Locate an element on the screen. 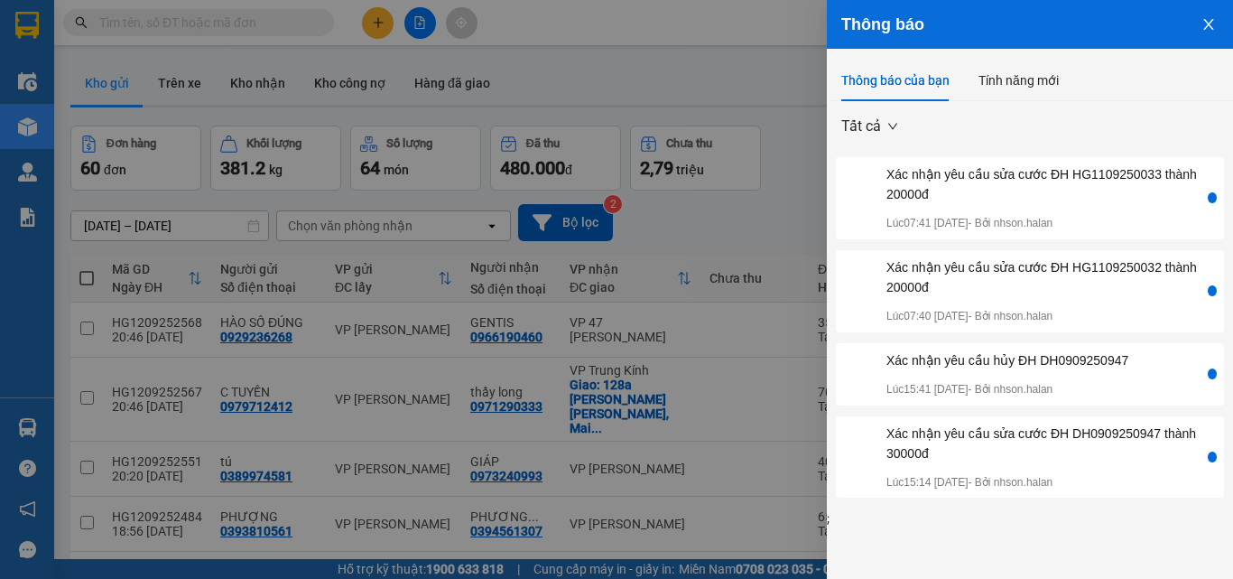  div: Thông báo is located at coordinates (1030, 24).